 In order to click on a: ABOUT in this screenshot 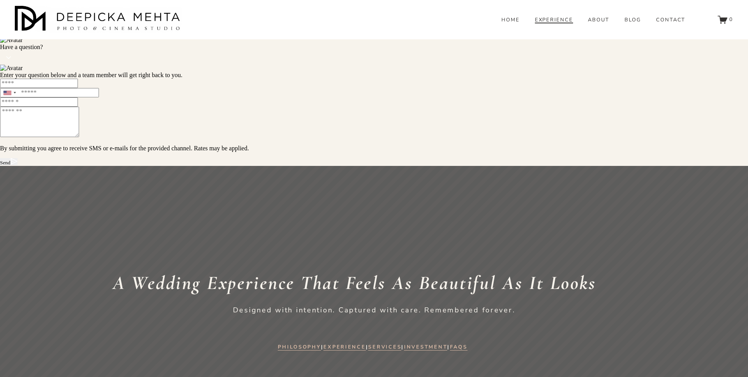, I will do `click(598, 20)`.